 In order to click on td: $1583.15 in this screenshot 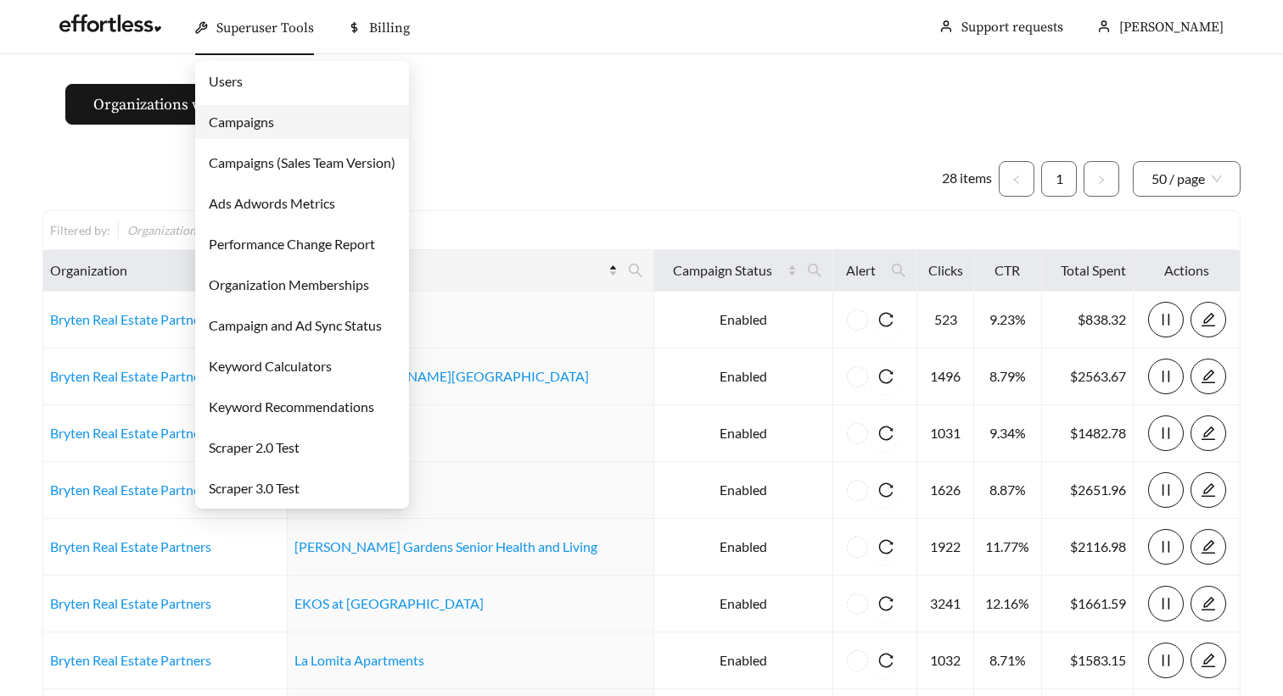, I will do `click(1087, 661)`.